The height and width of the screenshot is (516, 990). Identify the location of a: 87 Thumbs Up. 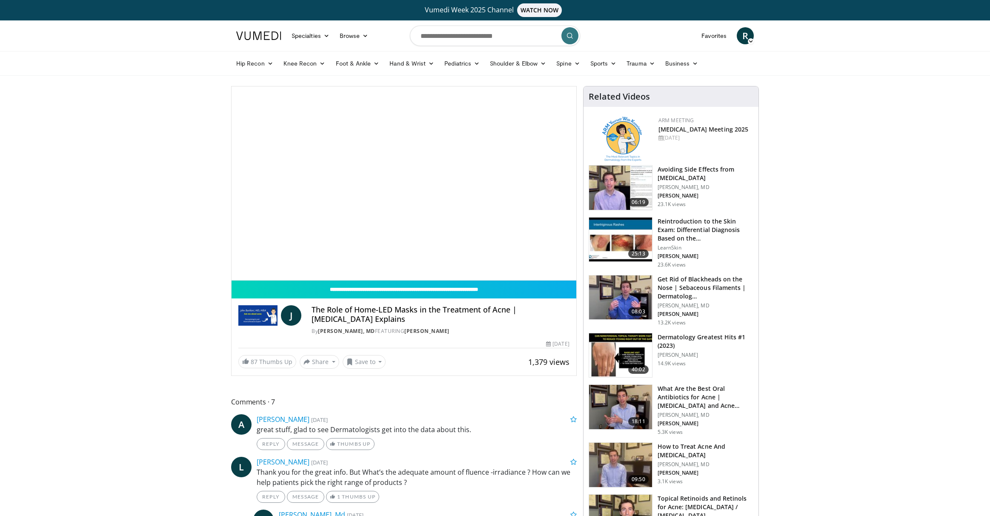
(267, 361).